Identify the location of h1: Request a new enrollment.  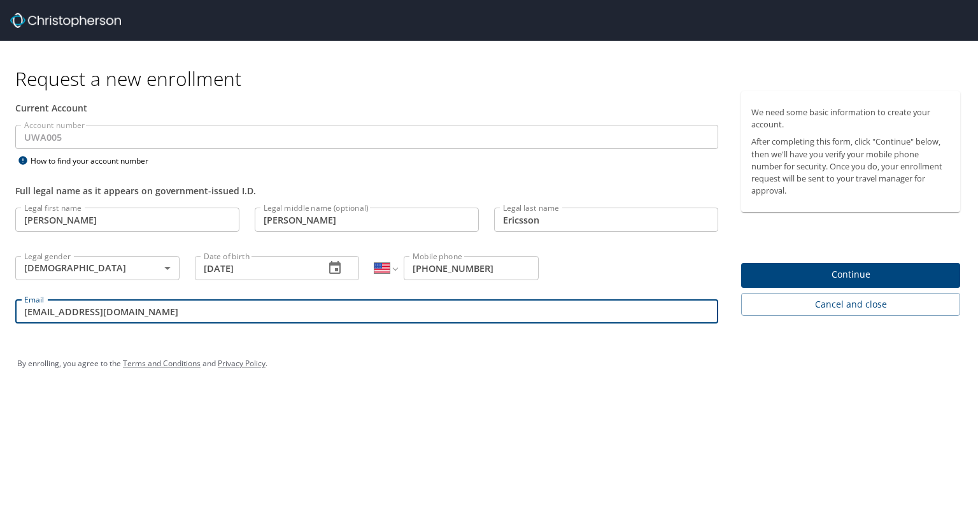
(493, 78).